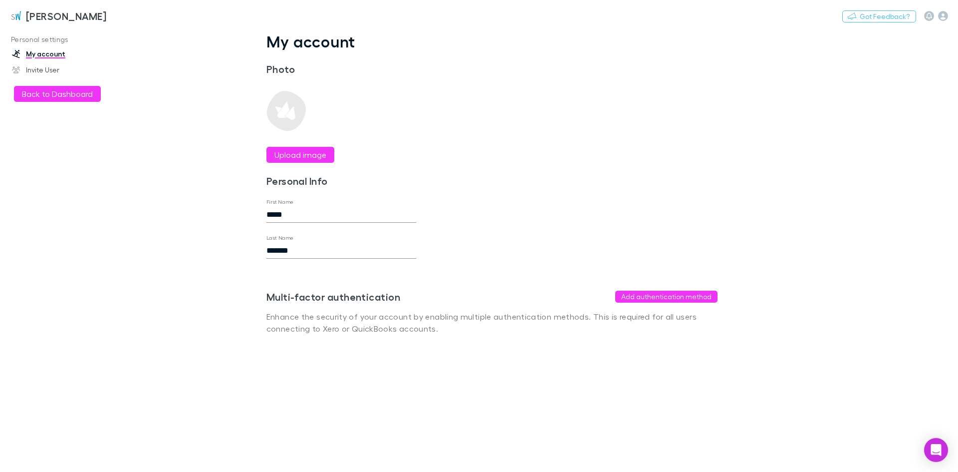  I want to click on a: Invite User, so click(68, 70).